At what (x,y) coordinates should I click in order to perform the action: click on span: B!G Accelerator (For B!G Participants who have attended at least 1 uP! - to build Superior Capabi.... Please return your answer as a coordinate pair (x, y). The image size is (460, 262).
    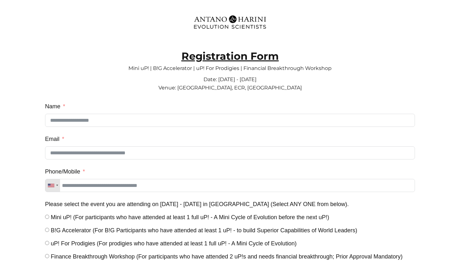
    Looking at the image, I should click on (204, 230).